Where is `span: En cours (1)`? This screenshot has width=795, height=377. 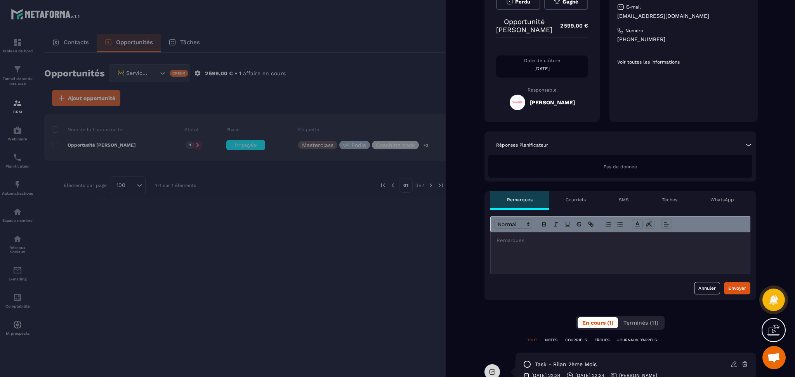
span: En cours (1) is located at coordinates (598, 323).